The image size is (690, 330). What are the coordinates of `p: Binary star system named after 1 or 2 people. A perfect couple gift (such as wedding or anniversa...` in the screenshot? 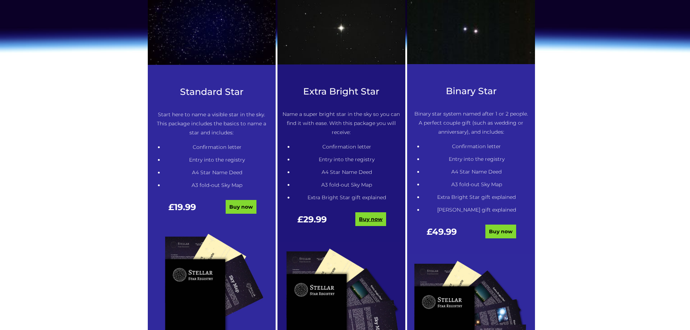 It's located at (471, 123).